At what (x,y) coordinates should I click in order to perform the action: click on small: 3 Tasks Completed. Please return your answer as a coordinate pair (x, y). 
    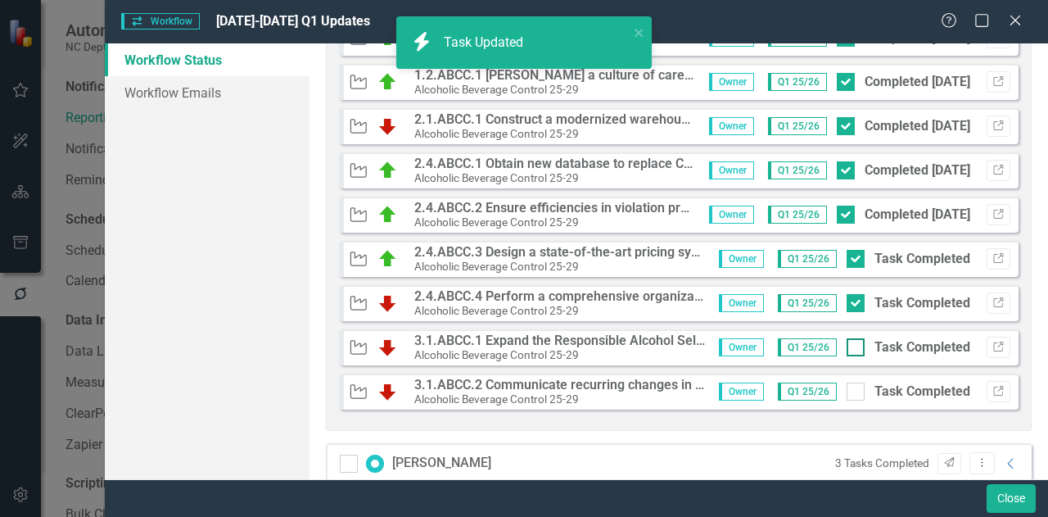
    Looking at the image, I should click on (882, 463).